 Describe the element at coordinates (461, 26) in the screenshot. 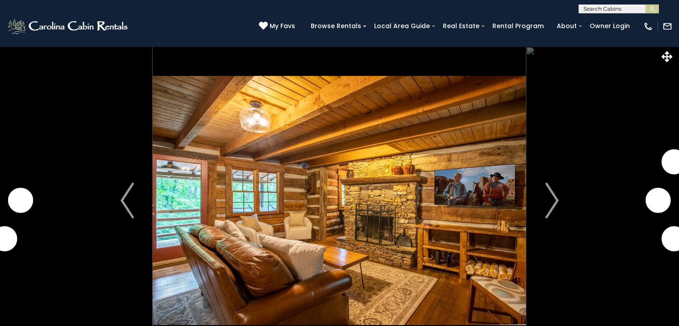

I see `a: Real Estate` at that location.